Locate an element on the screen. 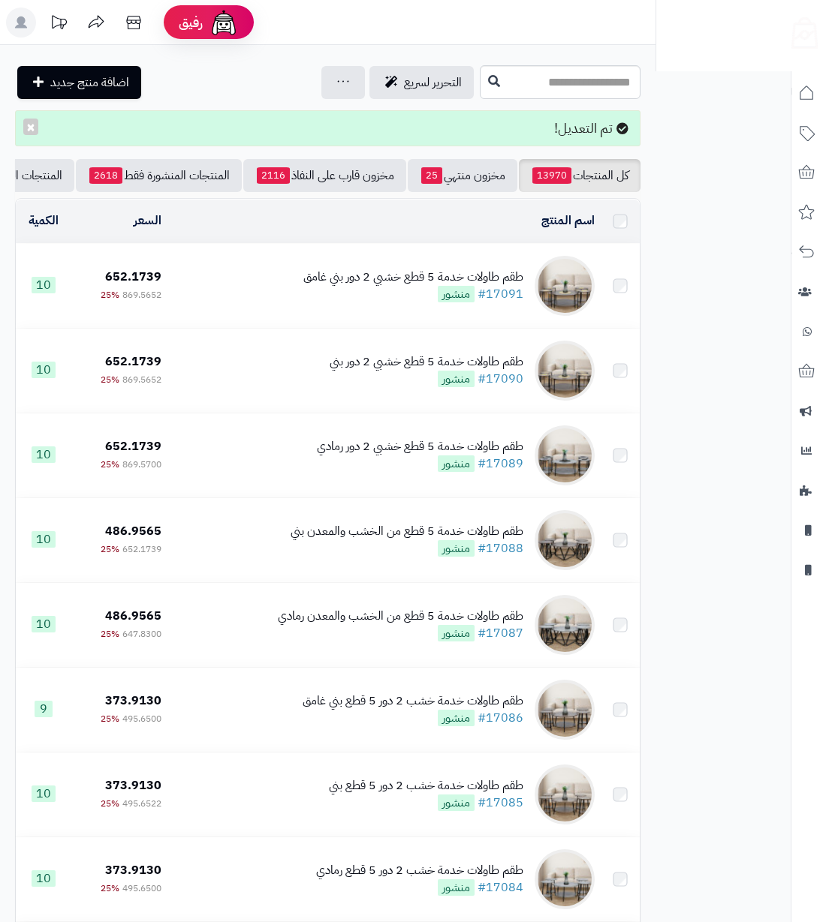  a: #17088 is located at coordinates (500, 549).